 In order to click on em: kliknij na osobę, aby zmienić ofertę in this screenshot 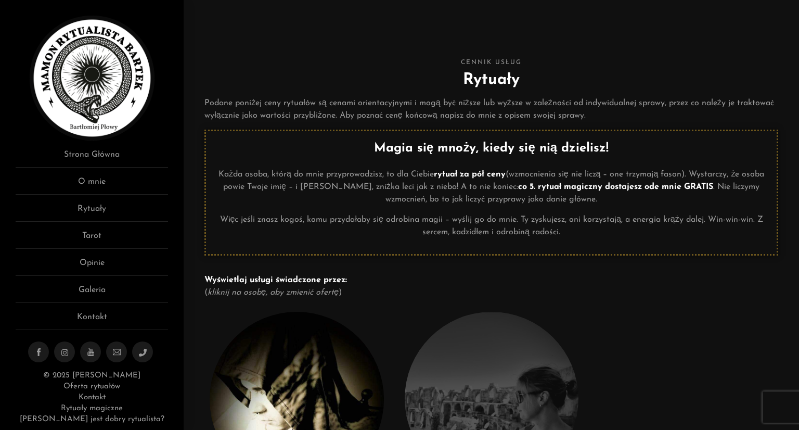, I will do `click(273, 292)`.